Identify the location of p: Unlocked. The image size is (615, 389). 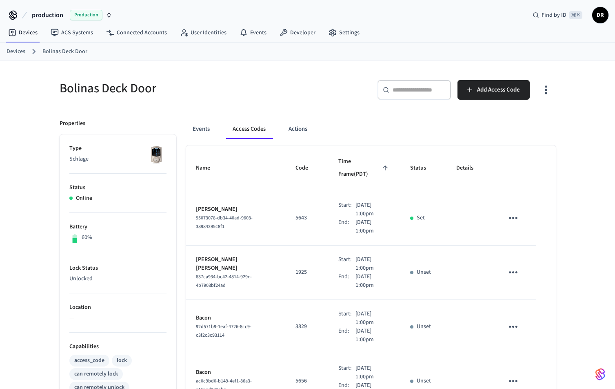
(118, 278).